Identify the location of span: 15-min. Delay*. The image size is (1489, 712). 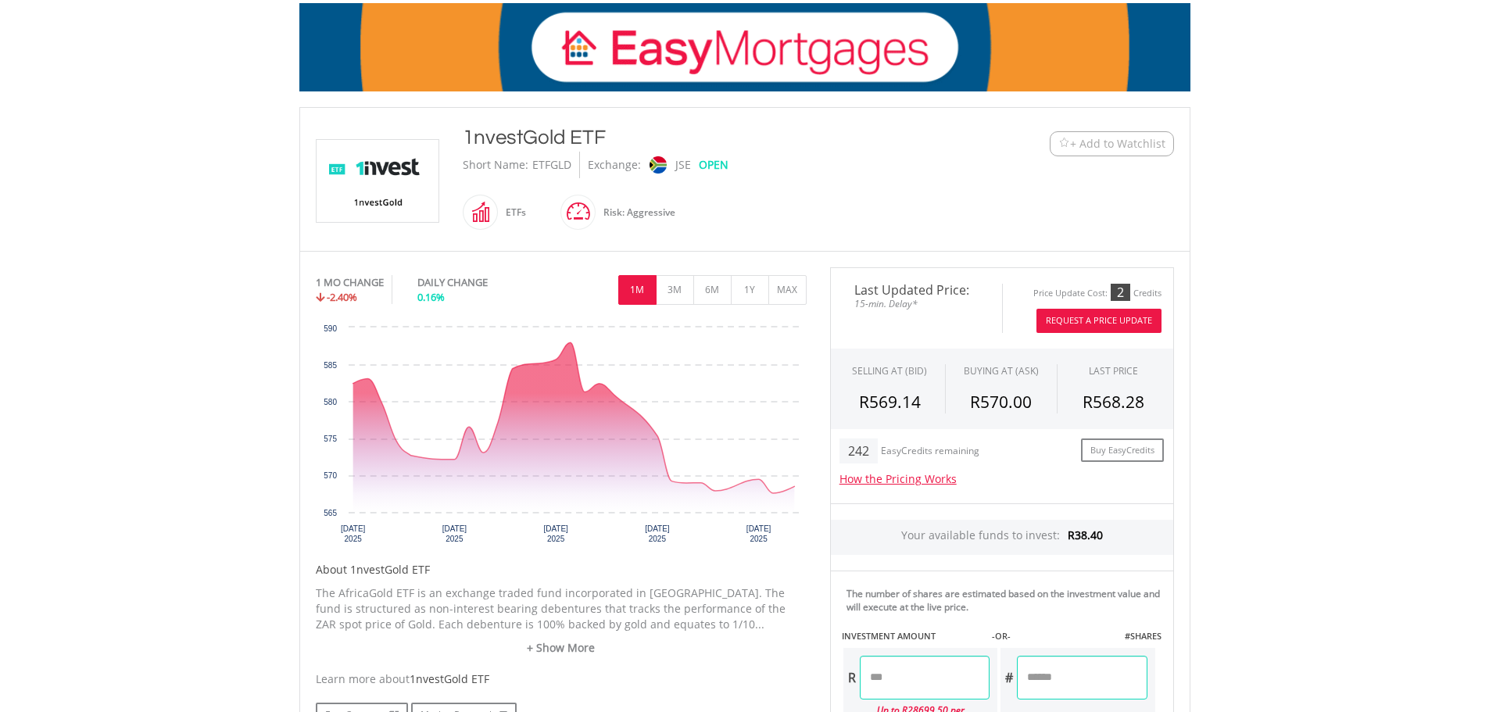
(916, 303).